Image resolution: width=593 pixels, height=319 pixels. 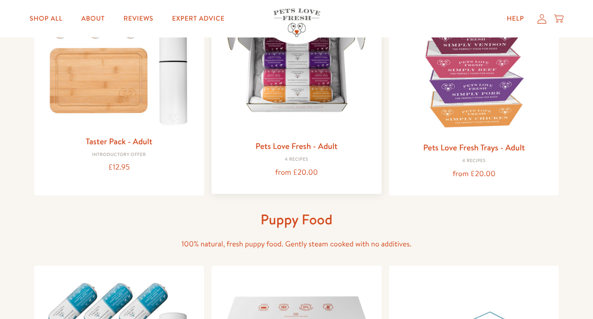 I want to click on a: Reviews, so click(x=138, y=19).